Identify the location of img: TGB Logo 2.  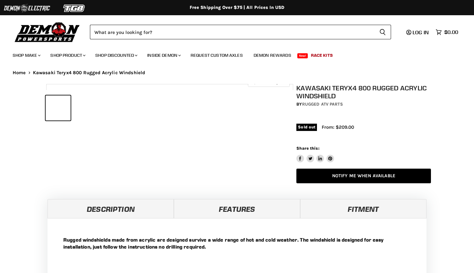
(74, 8).